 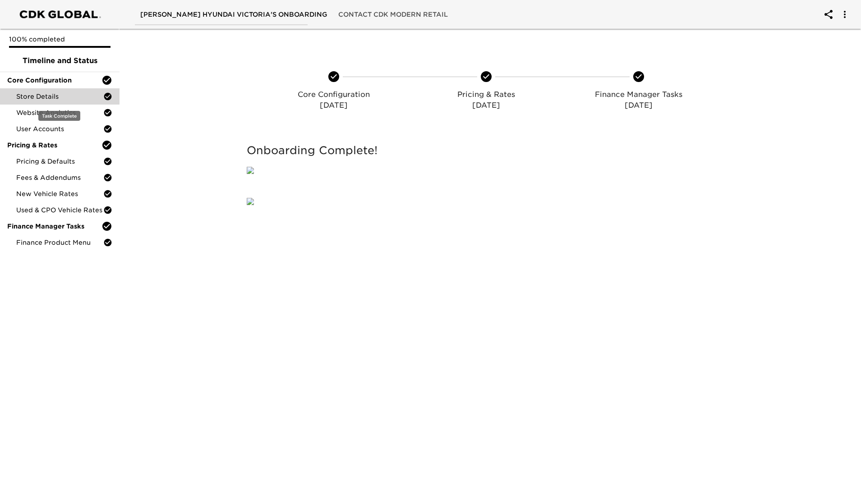 I want to click on span: User Accounts, so click(x=60, y=129).